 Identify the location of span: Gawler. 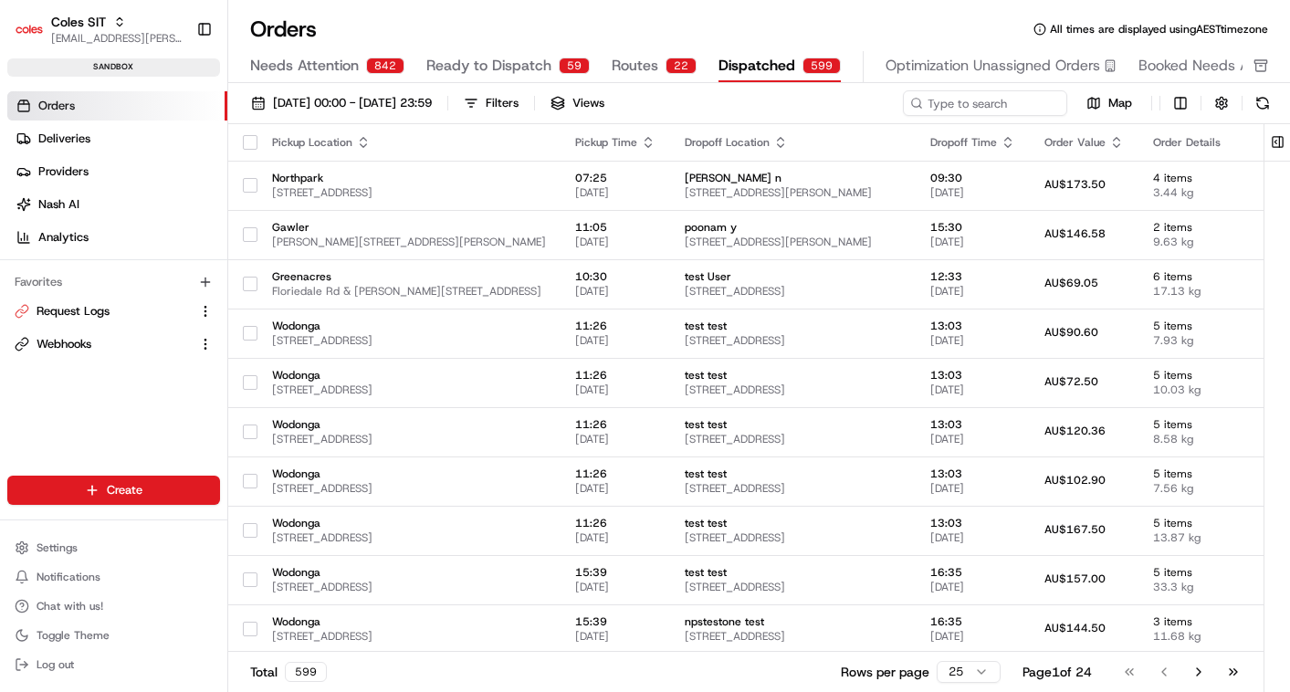
(409, 227).